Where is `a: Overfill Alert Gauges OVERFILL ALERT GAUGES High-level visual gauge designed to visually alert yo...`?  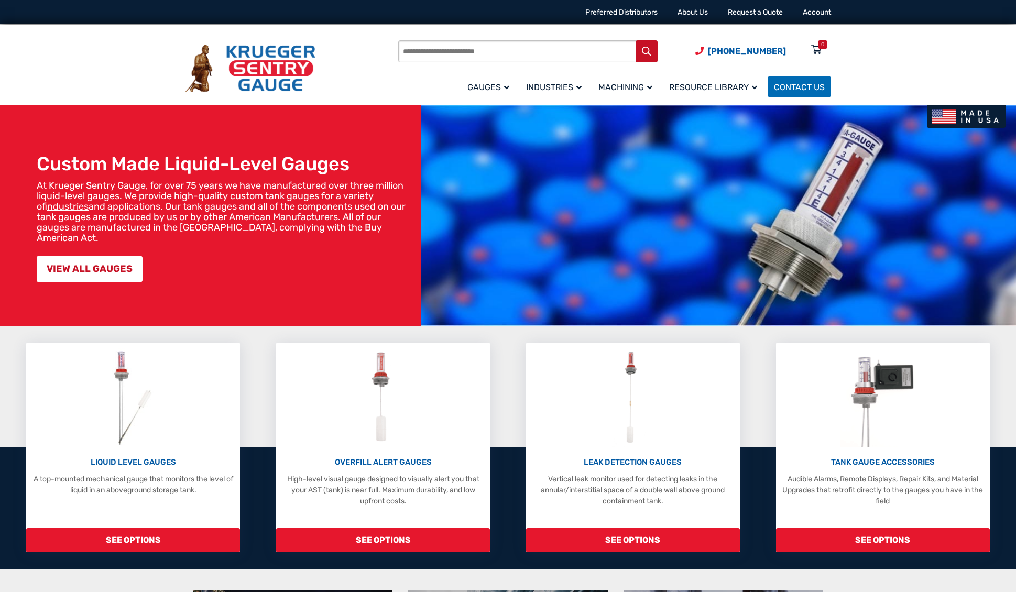 a: Overfill Alert Gauges OVERFILL ALERT GAUGES High-level visual gauge designed to visually alert yo... is located at coordinates (383, 448).